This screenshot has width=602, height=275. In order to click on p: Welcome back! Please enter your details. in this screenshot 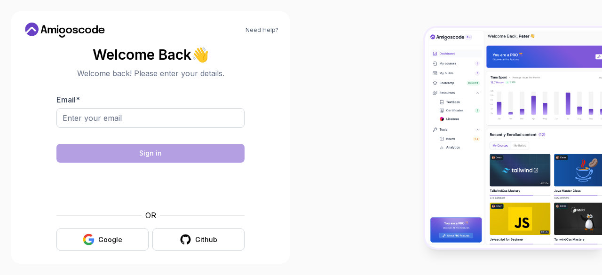, I will do `click(150, 73)`.